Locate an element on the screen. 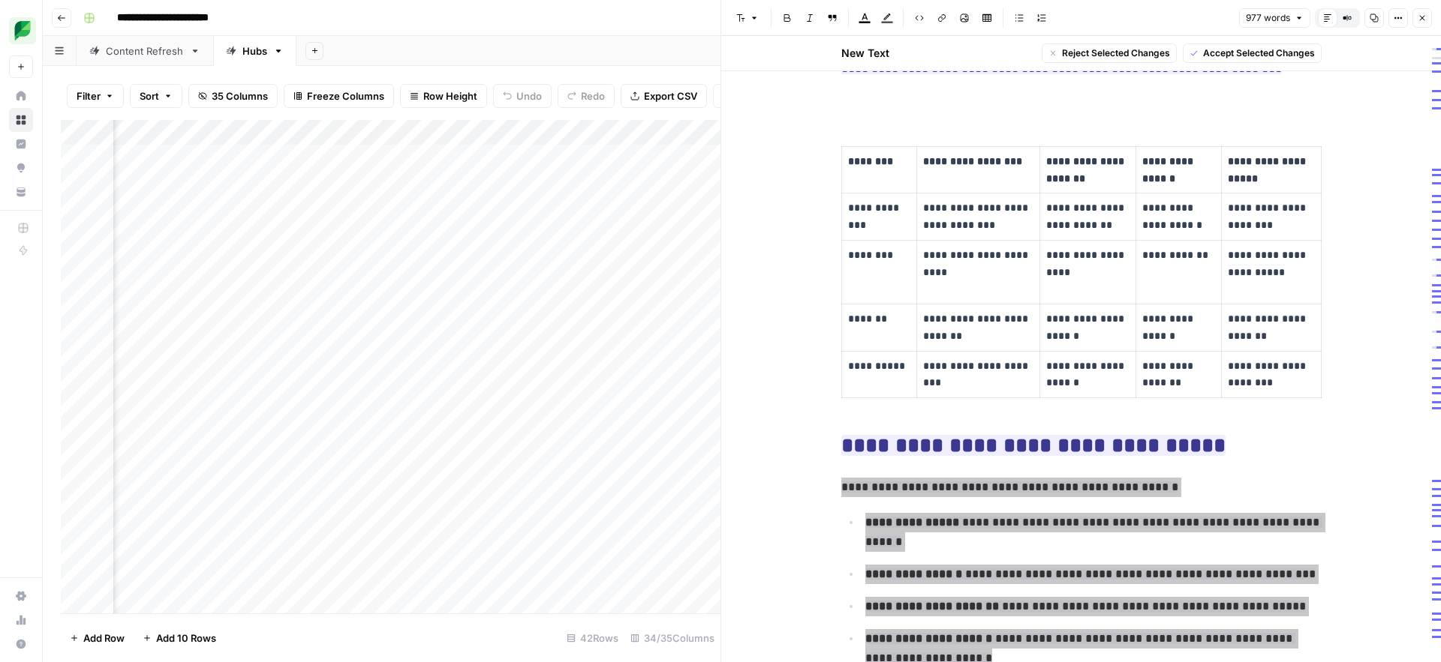 This screenshot has width=1441, height=662. span: Sort is located at coordinates (149, 96).